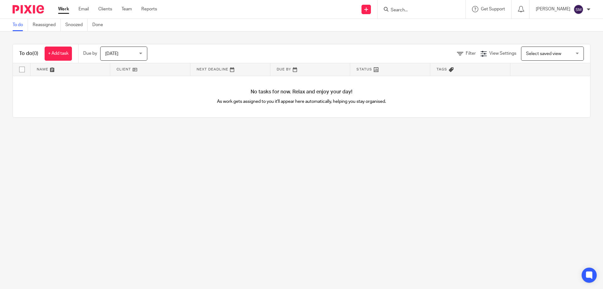 Image resolution: width=603 pixels, height=289 pixels. I want to click on span: Select saved view, so click(544, 54).